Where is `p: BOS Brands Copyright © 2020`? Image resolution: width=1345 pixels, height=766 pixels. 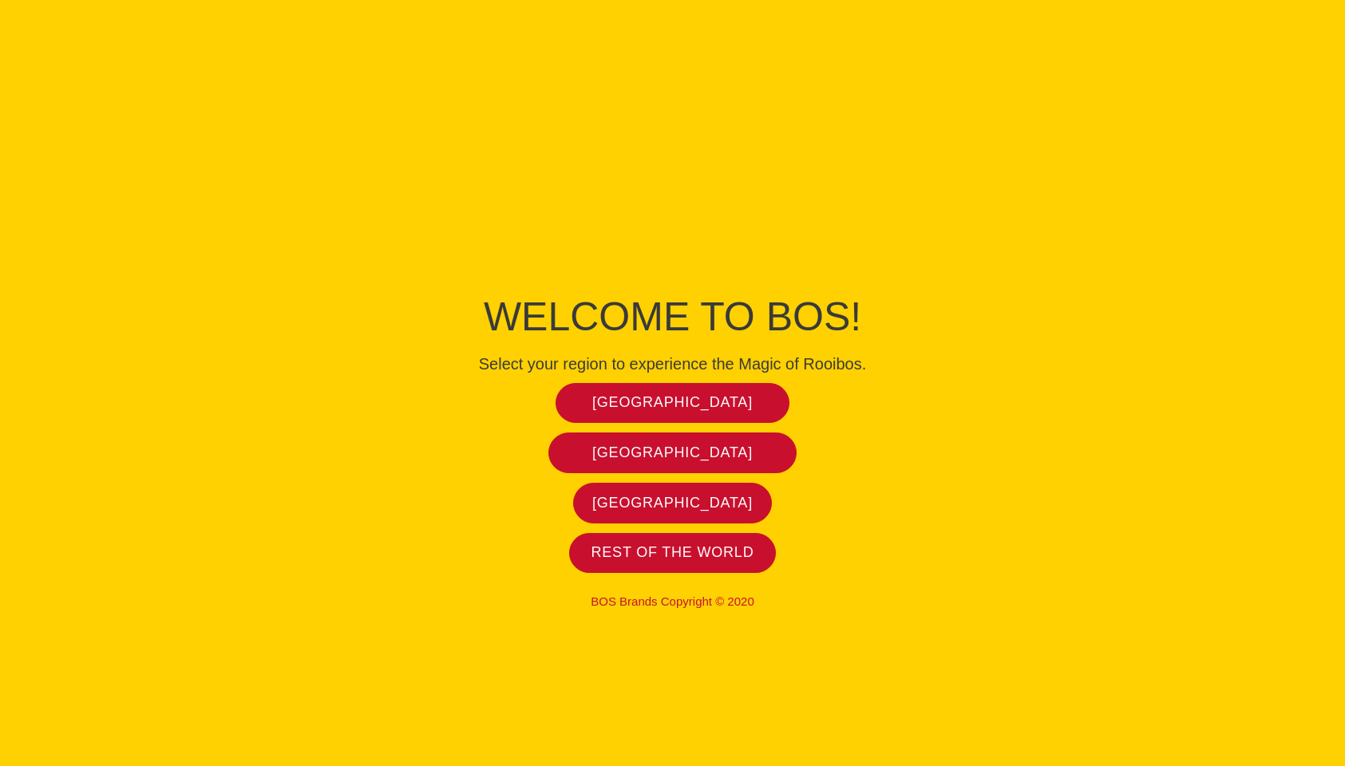 p: BOS Brands Copyright © 2020 is located at coordinates (673, 602).